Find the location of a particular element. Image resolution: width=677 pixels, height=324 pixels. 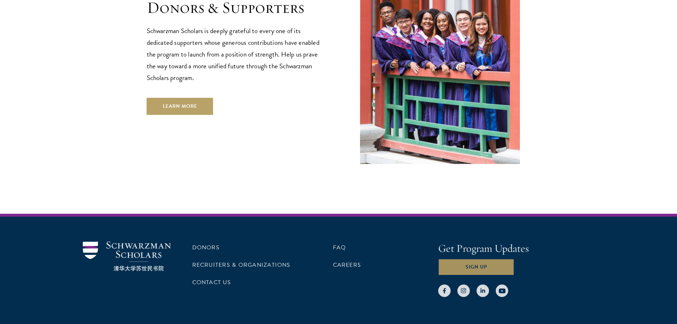

a: Recruiters & Organizations is located at coordinates (241, 265).